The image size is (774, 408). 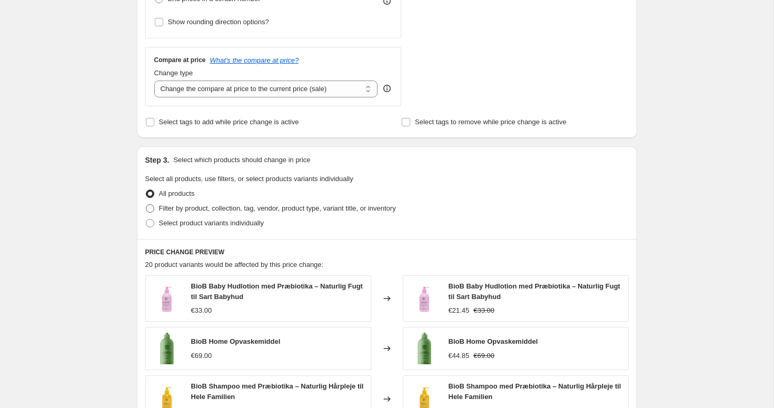 What do you see at coordinates (459, 356) in the screenshot?
I see `div: €44.85` at bounding box center [459, 356].